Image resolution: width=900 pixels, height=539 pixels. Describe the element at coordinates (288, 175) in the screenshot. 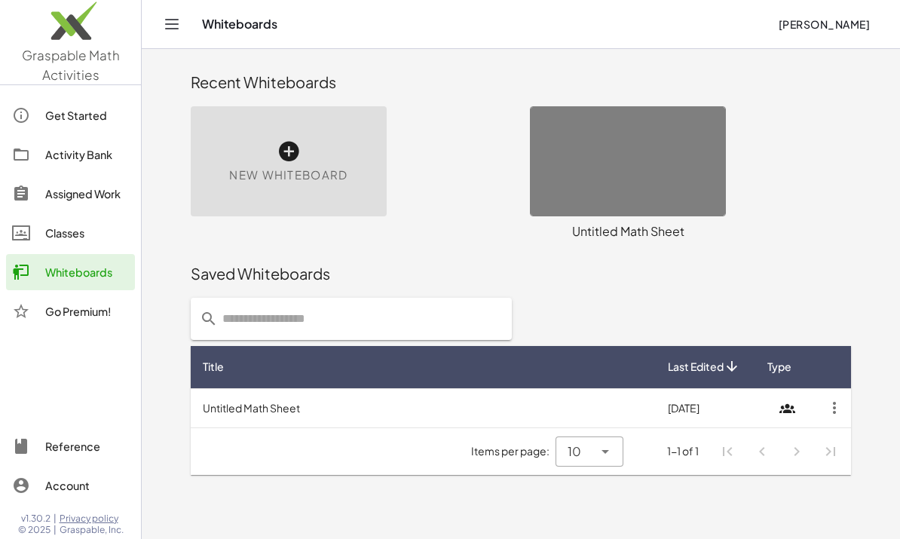

I see `span: New Whiteboard` at that location.